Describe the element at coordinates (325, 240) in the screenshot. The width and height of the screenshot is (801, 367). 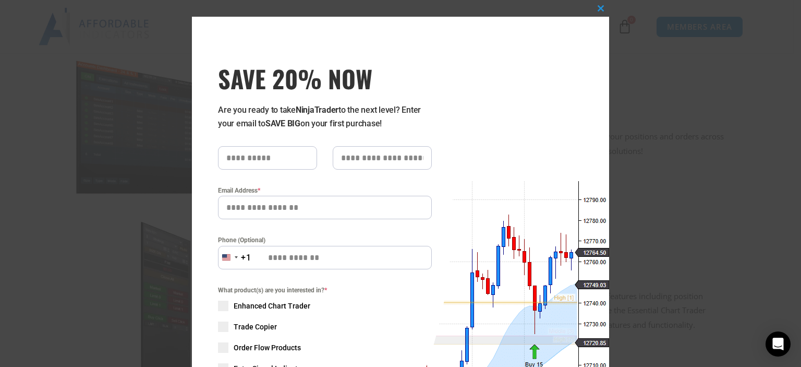
I see `label: Phone (Optional)` at that location.